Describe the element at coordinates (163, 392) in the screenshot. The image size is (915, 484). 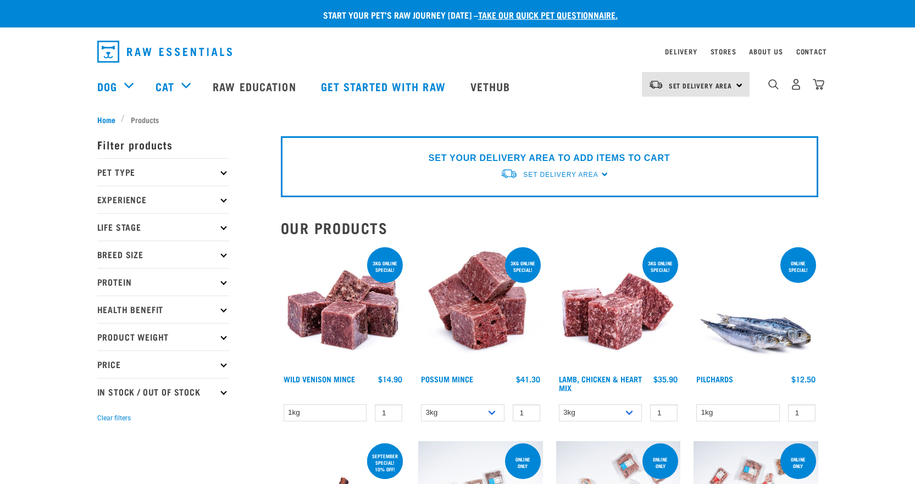
I see `p: In Stock / Out Of Stock` at that location.